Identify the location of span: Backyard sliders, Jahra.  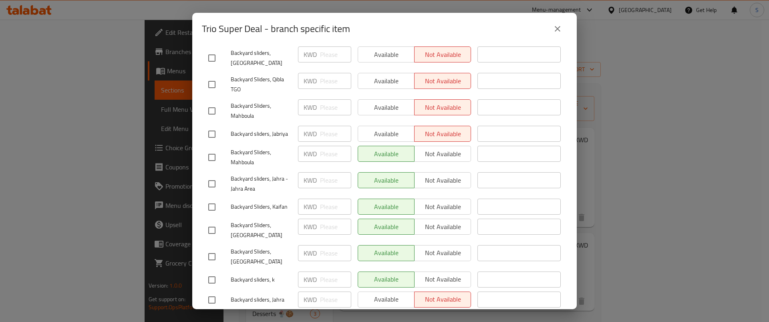
(261, 300).